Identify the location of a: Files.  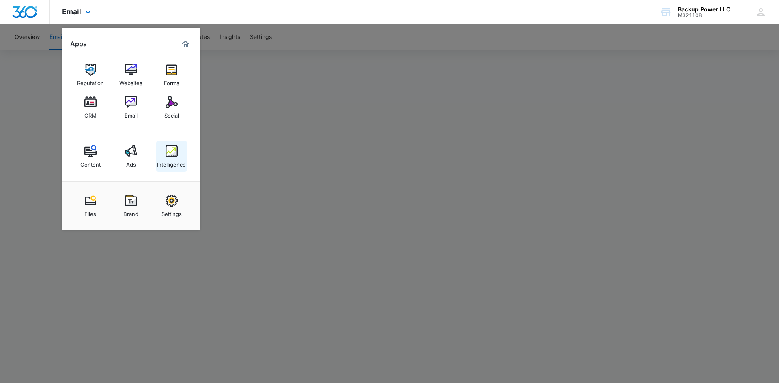
(90, 206).